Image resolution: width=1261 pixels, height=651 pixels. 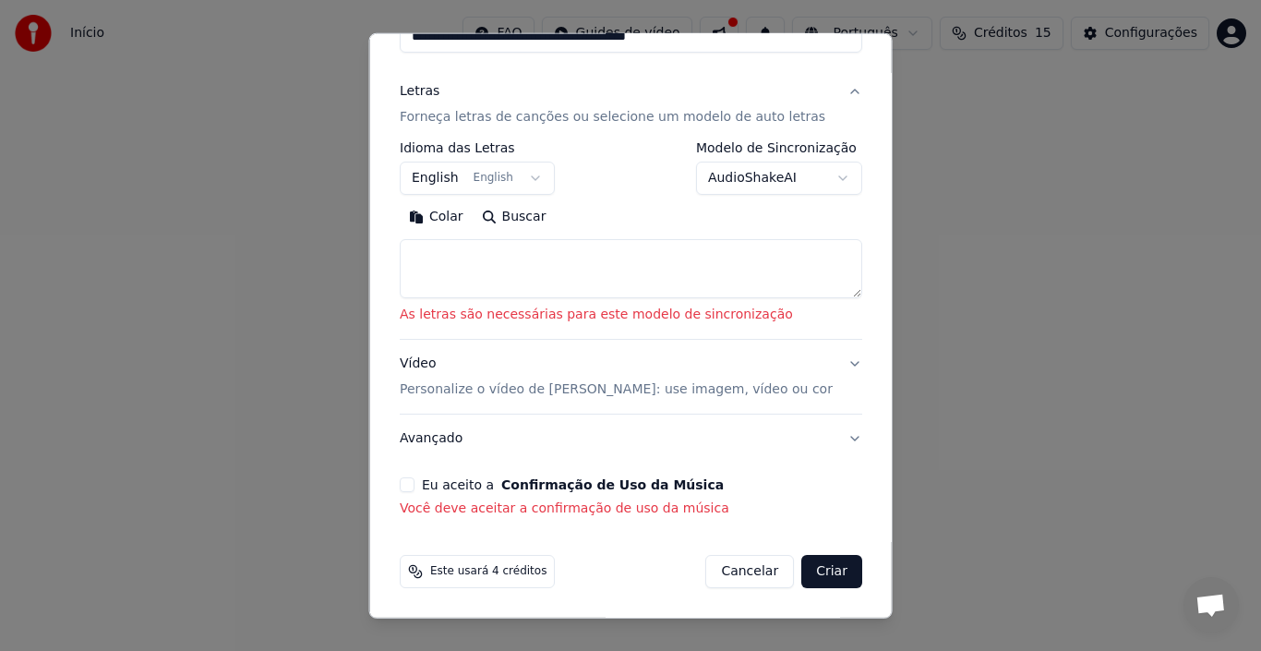 I want to click on p: Você deve aceitar a confirmação de uso da música, so click(x=630, y=508).